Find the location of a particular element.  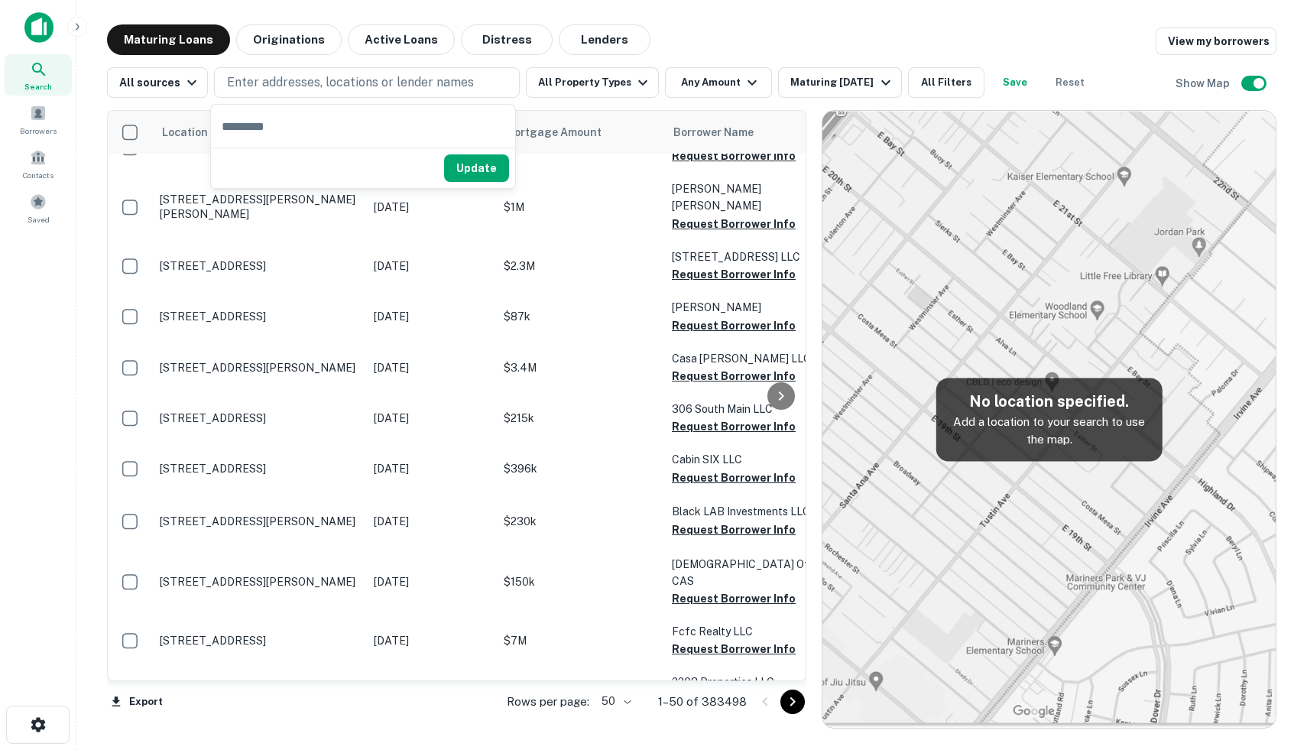

p: 306 South Main LLC is located at coordinates (748, 409).